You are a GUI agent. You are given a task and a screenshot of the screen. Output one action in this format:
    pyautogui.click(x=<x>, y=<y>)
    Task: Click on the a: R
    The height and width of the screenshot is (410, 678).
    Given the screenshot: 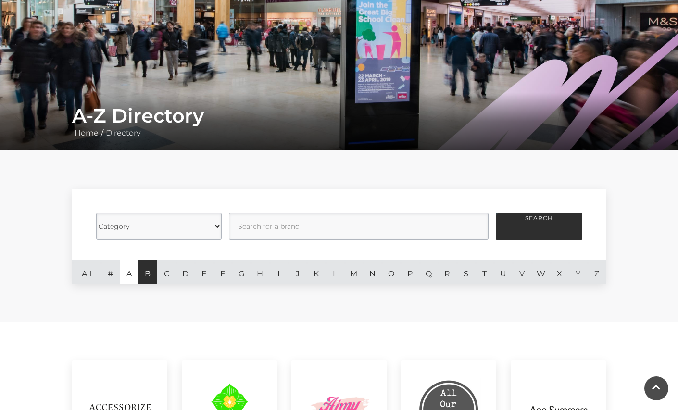 What is the action you would take?
    pyautogui.click(x=447, y=272)
    